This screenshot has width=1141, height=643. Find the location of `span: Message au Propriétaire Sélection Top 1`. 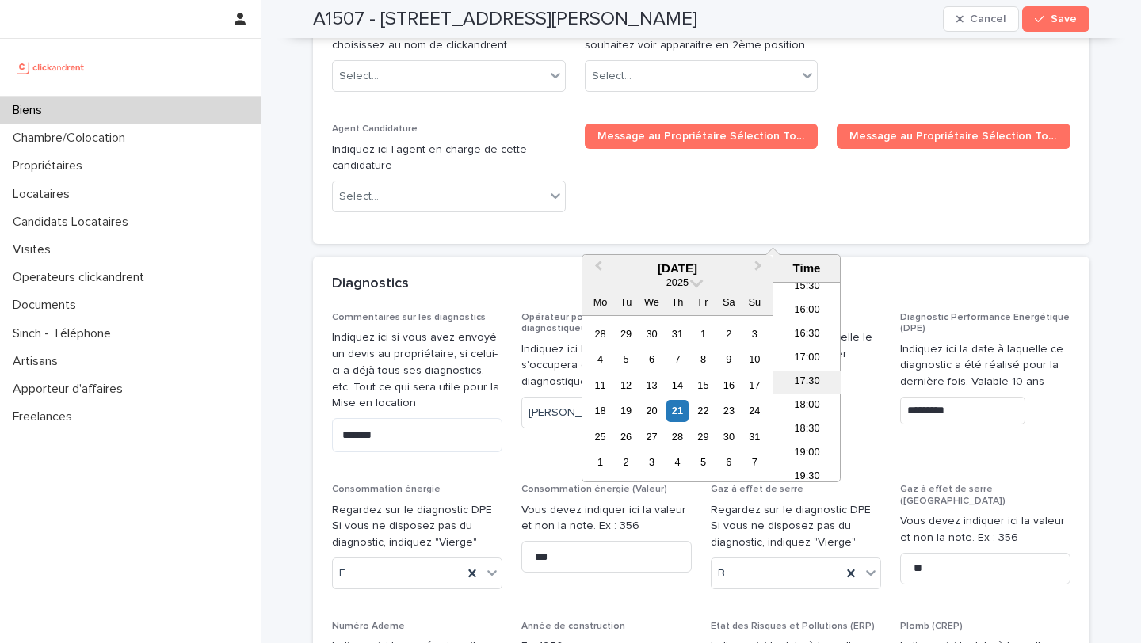

span: Message au Propriétaire Sélection Top 1 is located at coordinates (701, 136).